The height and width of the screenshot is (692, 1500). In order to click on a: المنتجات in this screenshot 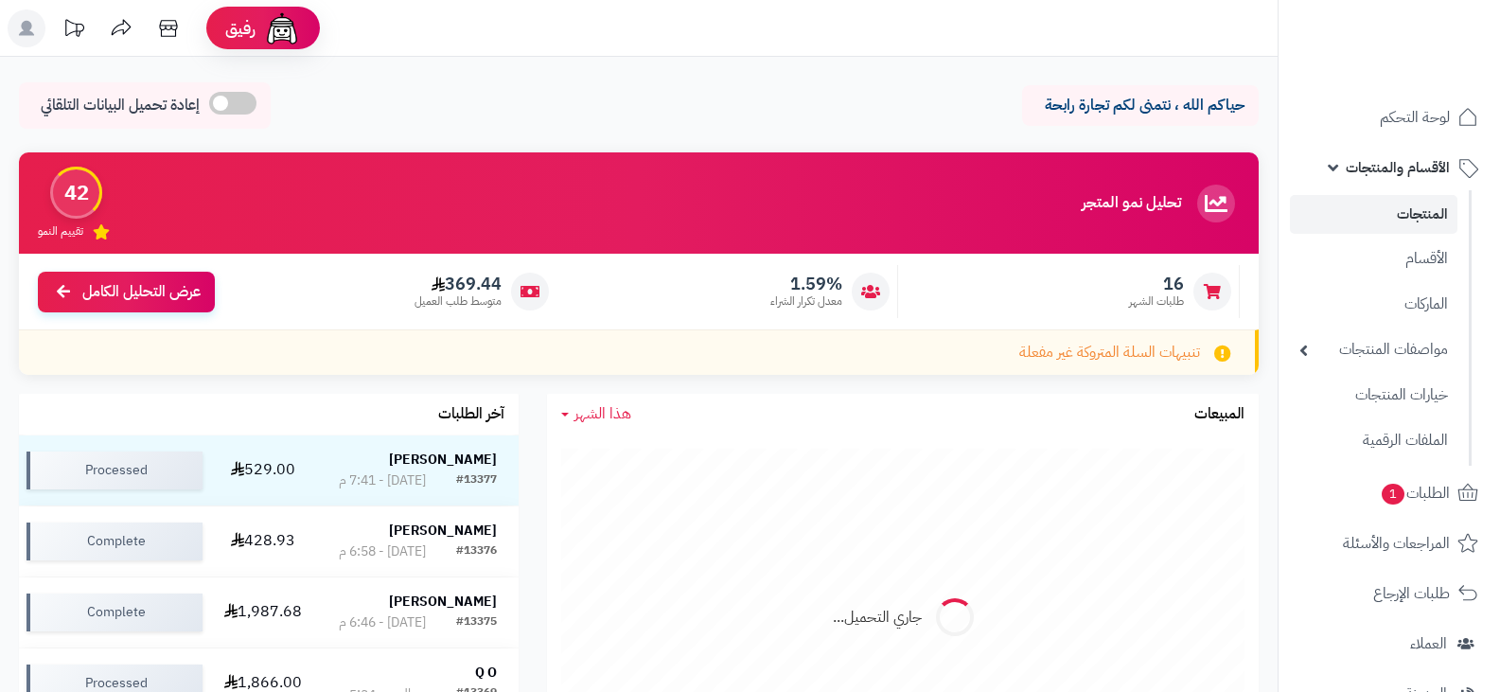, I will do `click(1373, 214)`.